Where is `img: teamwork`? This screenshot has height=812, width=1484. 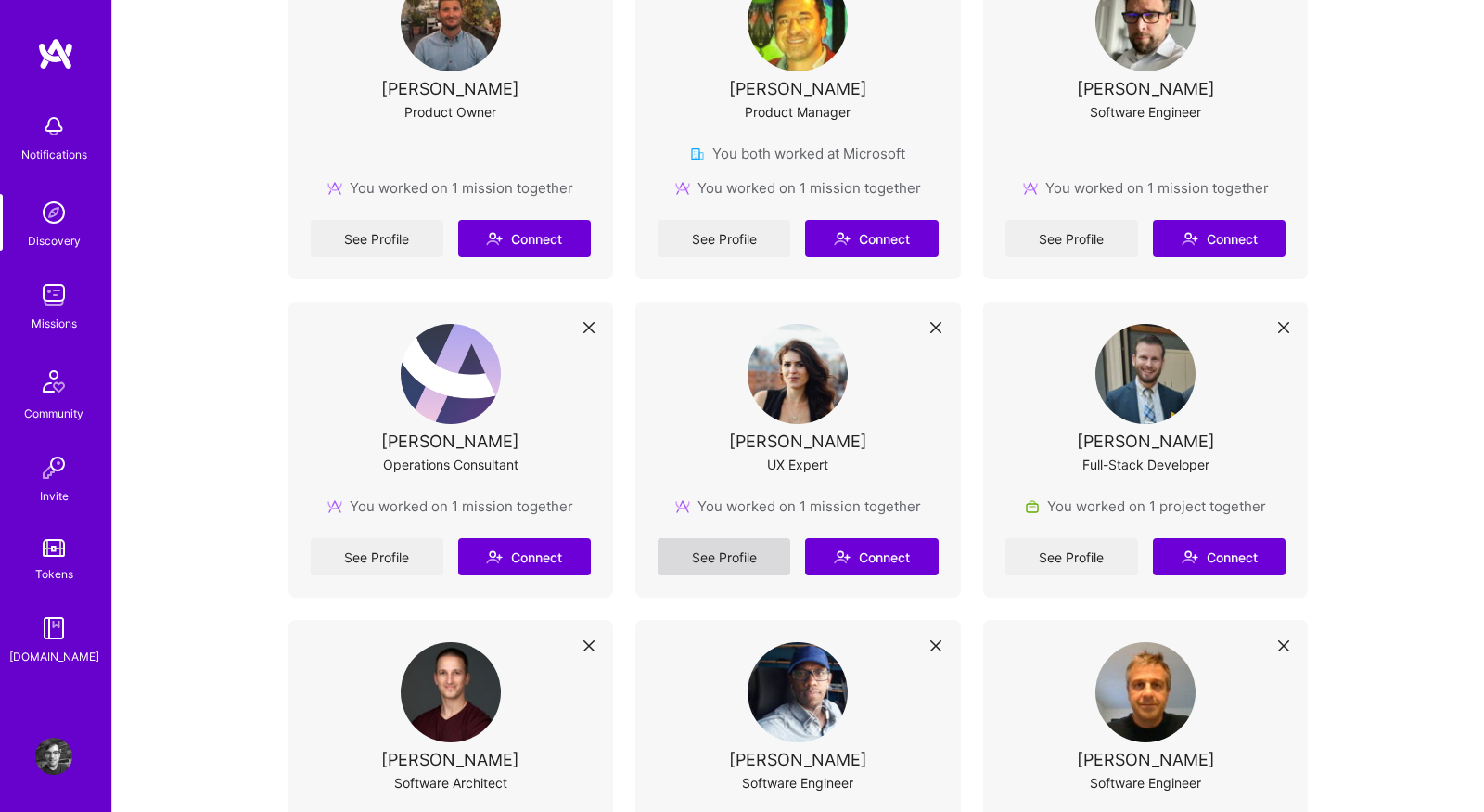 img: teamwork is located at coordinates (54, 295).